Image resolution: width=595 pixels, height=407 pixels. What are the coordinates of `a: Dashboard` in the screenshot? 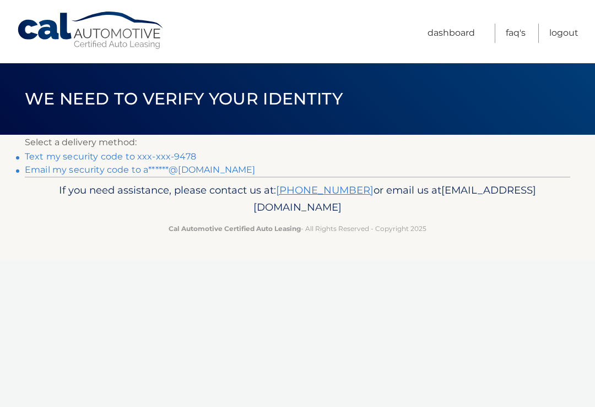 It's located at (451, 33).